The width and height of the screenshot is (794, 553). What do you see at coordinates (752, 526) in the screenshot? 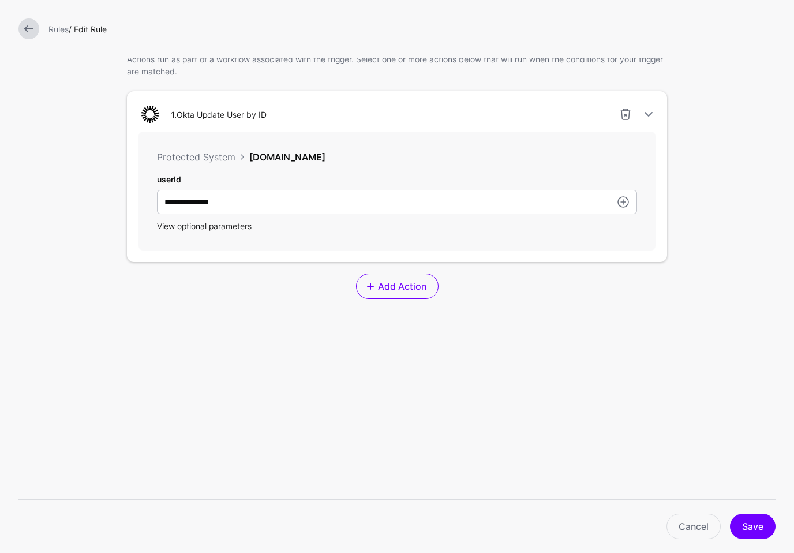
I see `button: Save` at bounding box center [752, 526].